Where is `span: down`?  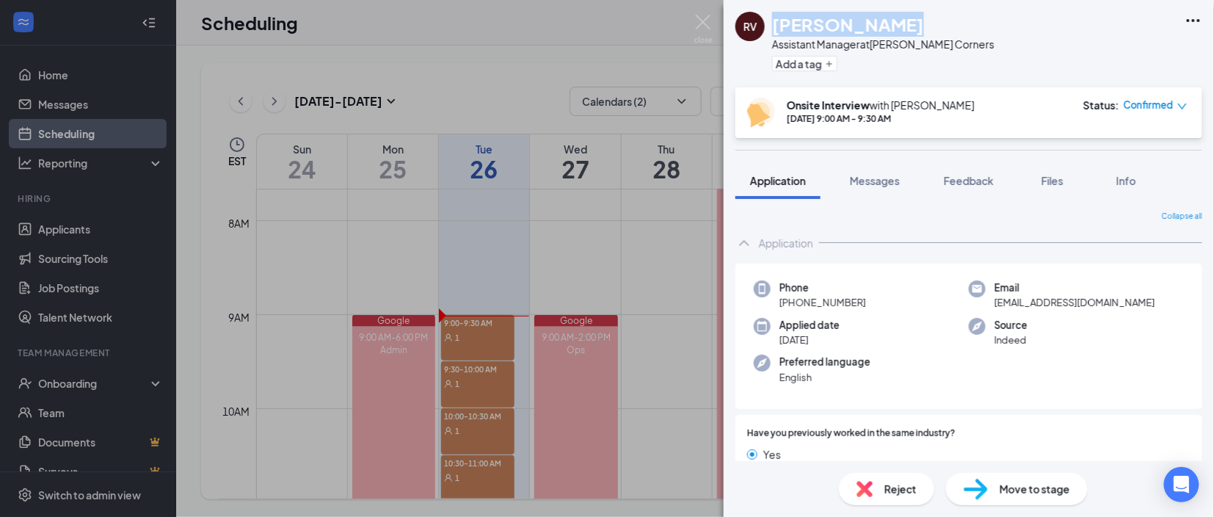 span: down is located at coordinates (1183, 106).